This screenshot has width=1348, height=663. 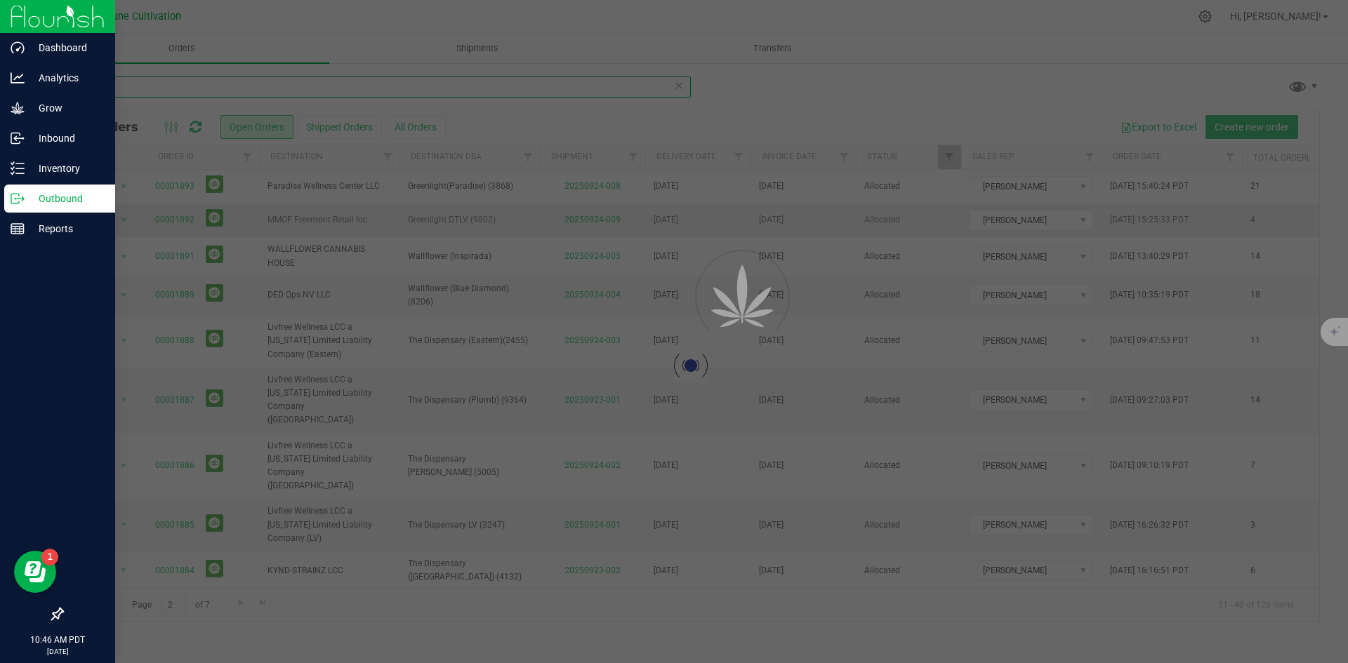 What do you see at coordinates (67, 108) in the screenshot?
I see `p: Grow` at bounding box center [67, 108].